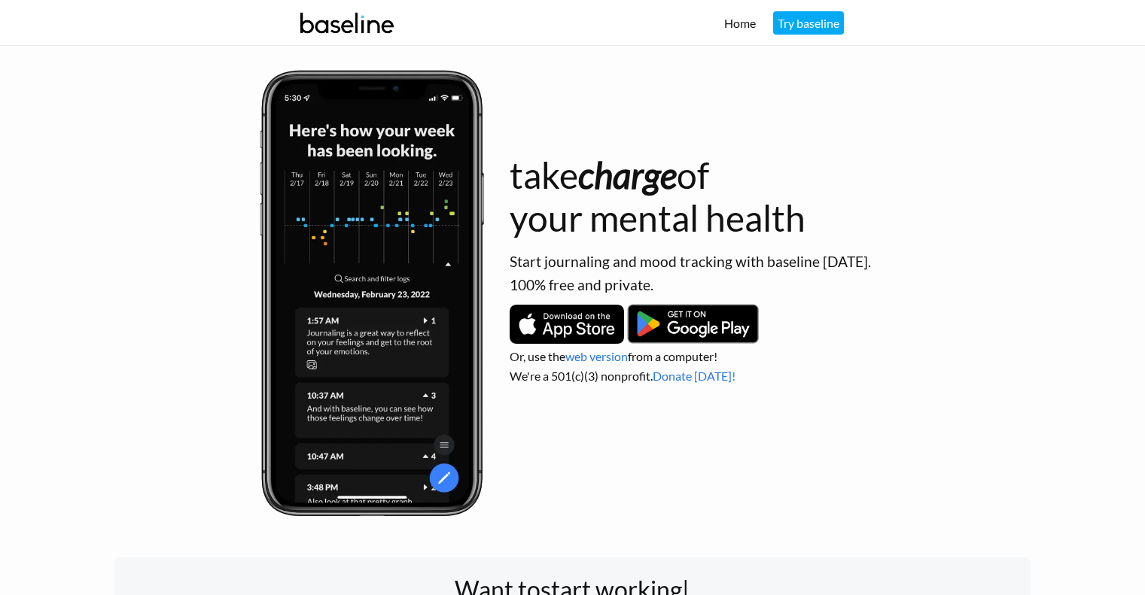 This screenshot has height=595, width=1145. I want to click on i: charge, so click(627, 175).